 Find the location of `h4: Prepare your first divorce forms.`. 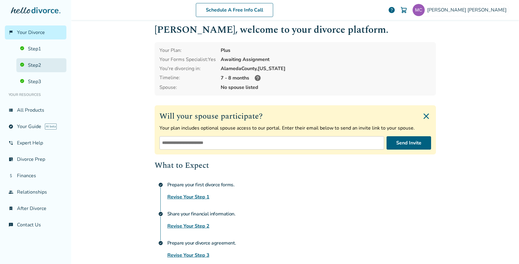

h4: Prepare your first divorce forms. is located at coordinates (302, 185).